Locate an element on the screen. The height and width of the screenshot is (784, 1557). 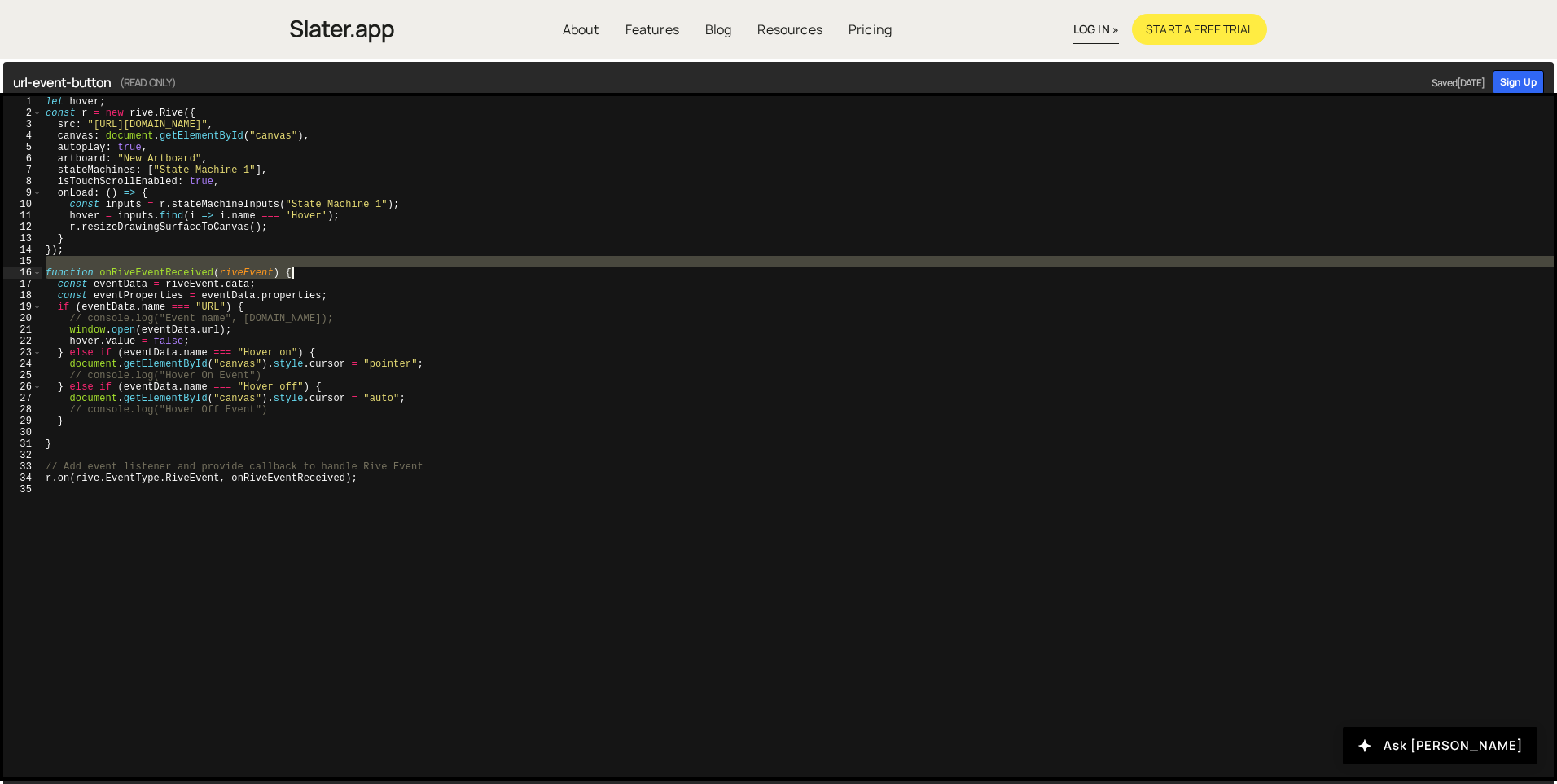
a: Sign Up is located at coordinates (1518, 82).